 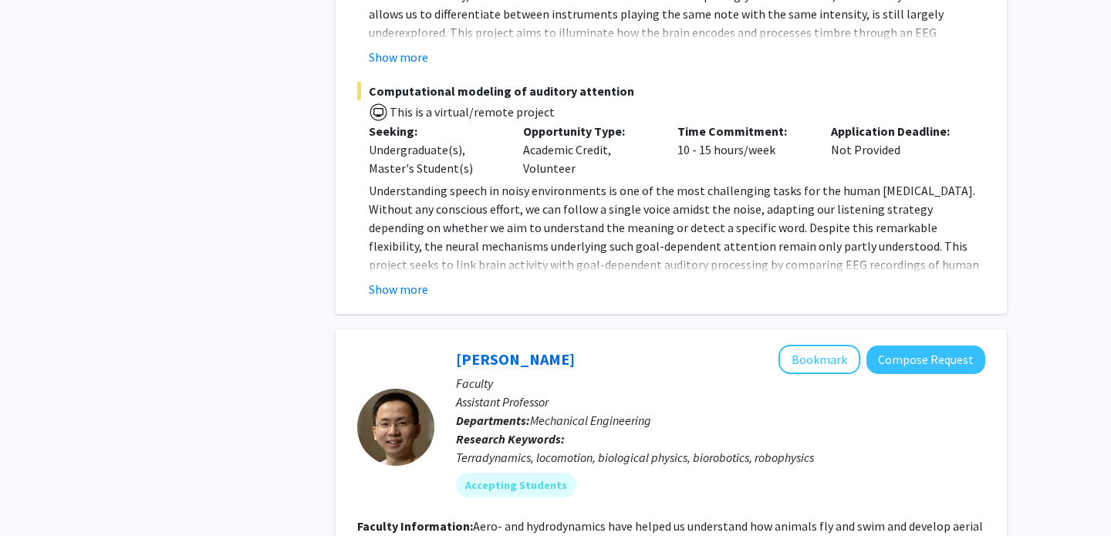 I want to click on b: Faculty Information:, so click(x=415, y=526).